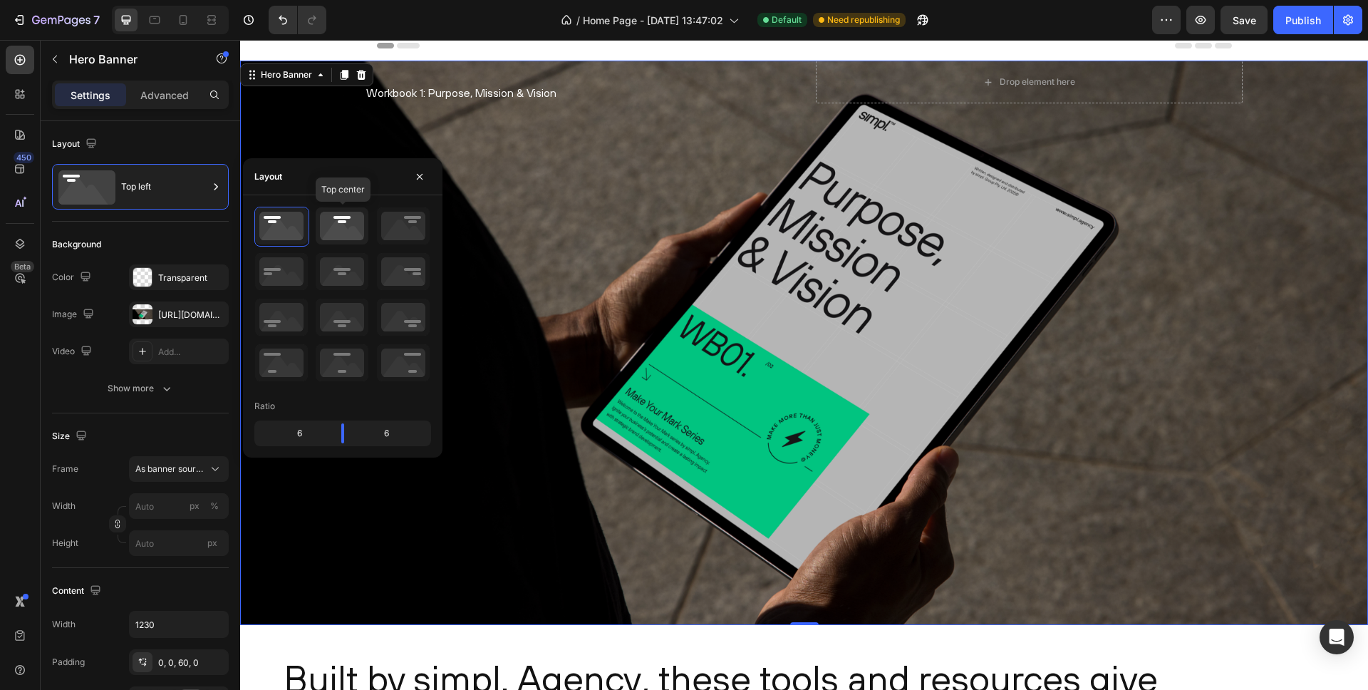 The height and width of the screenshot is (690, 1368). I want to click on p: Hero Banner, so click(130, 59).